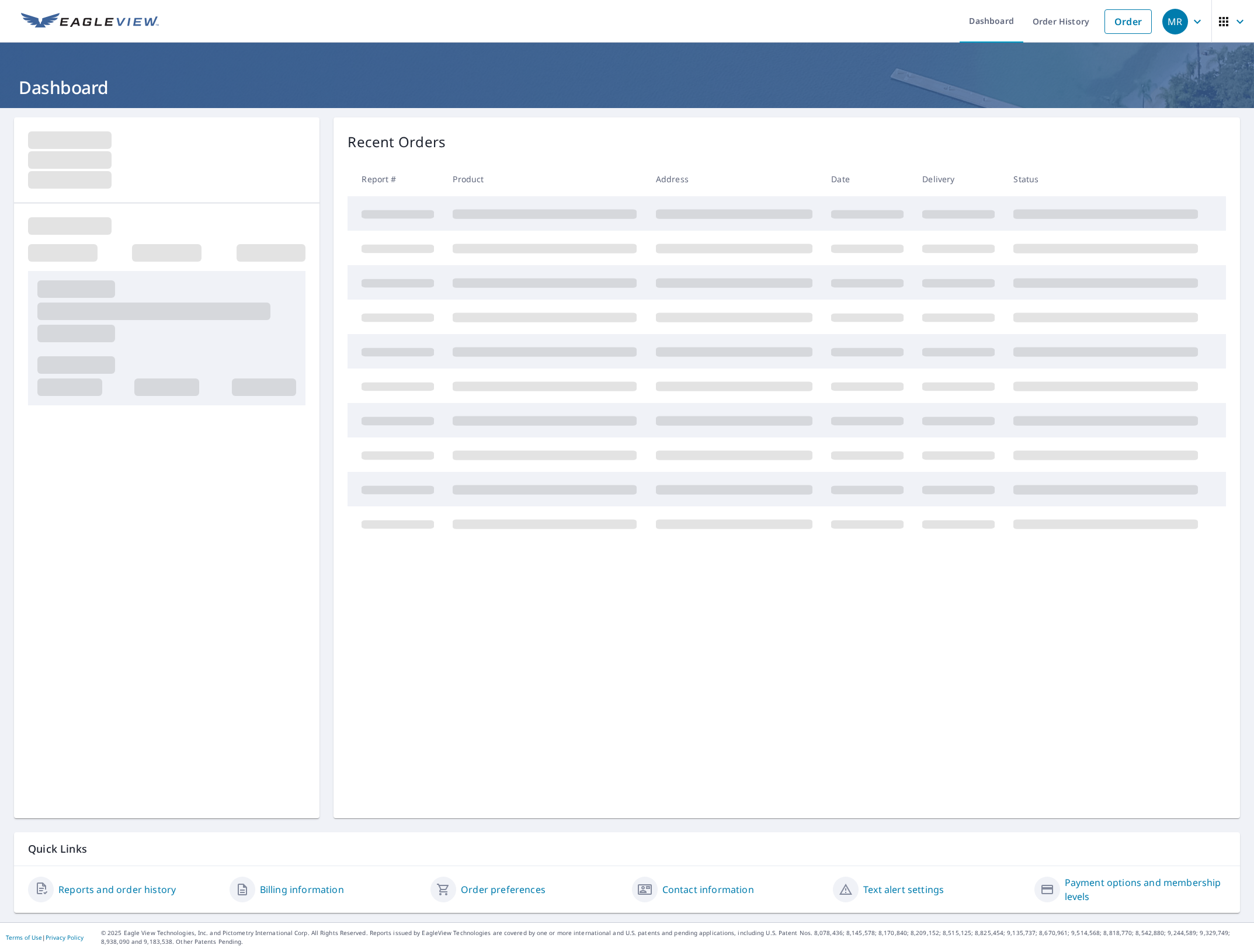 The height and width of the screenshot is (952, 1254). Describe the element at coordinates (959, 179) in the screenshot. I see `th: Delivery` at that location.